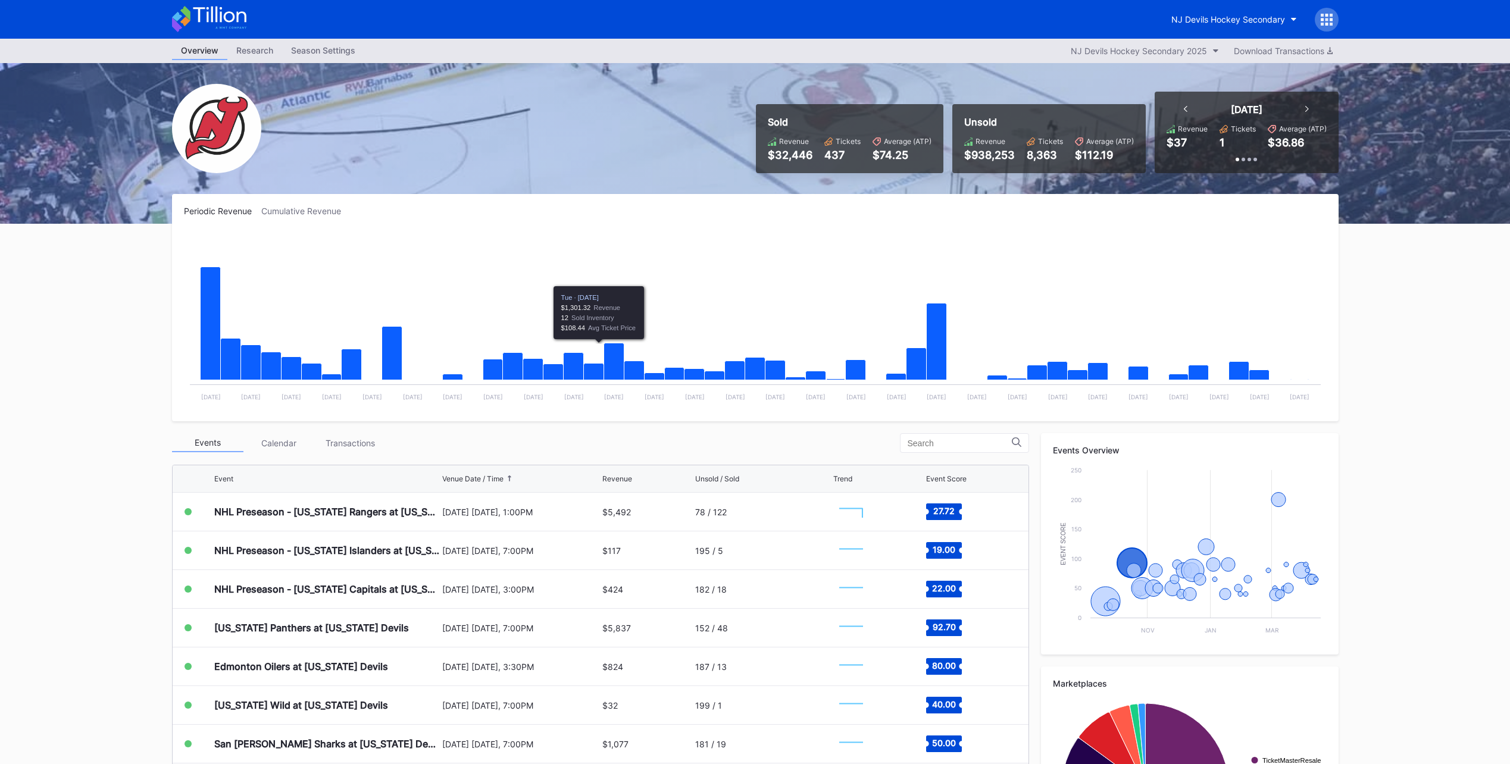  I want to click on text: 50, so click(1078, 588).